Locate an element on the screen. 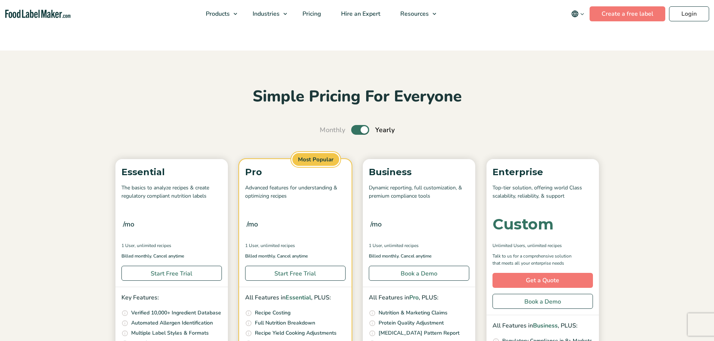 This screenshot has width=714, height=341. span: Most Popular is located at coordinates (316, 160).